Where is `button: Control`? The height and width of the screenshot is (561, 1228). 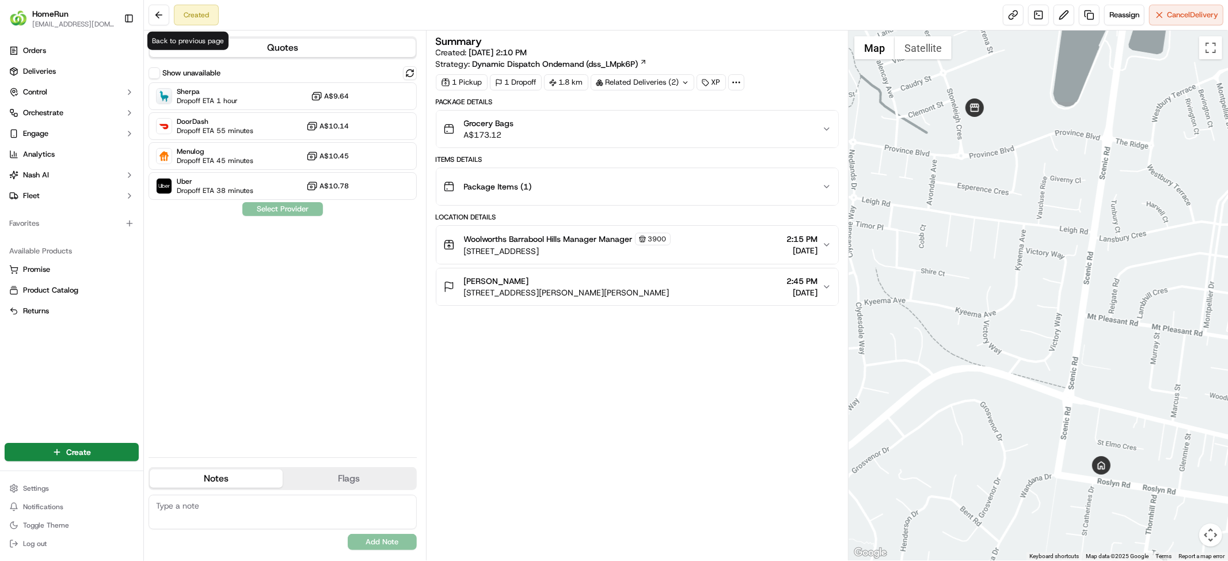 button: Control is located at coordinates (71, 92).